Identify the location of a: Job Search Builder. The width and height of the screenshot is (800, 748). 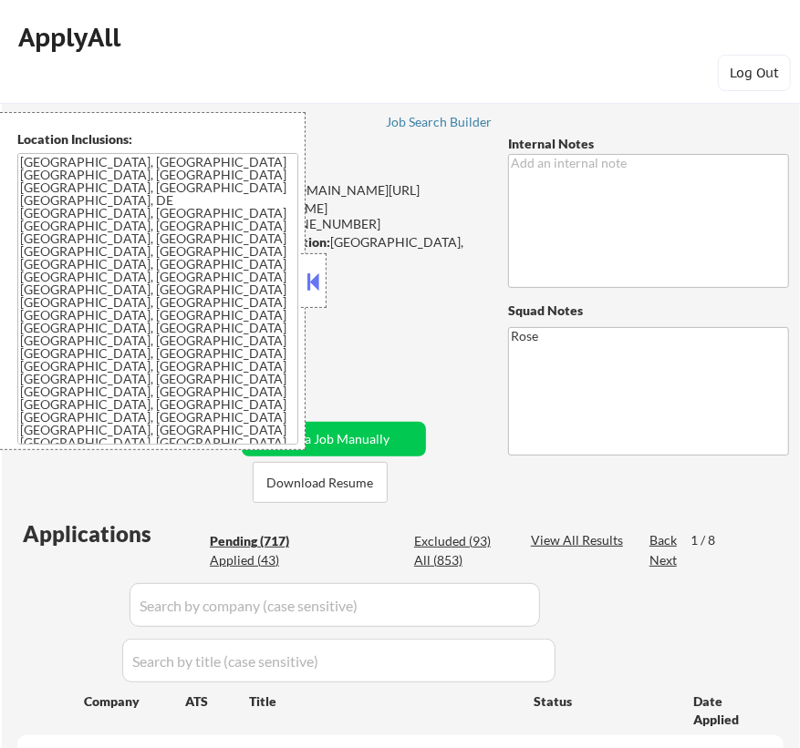
(439, 124).